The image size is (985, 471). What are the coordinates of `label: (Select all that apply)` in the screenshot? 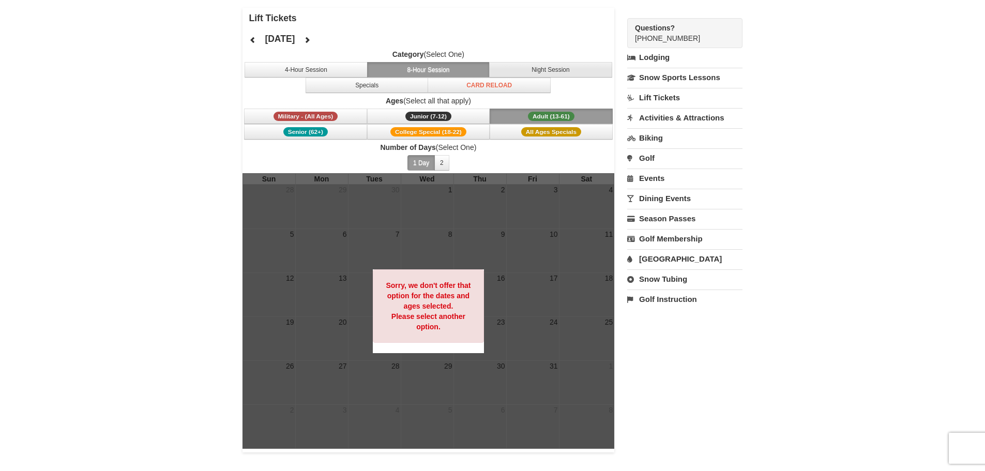 It's located at (429, 101).